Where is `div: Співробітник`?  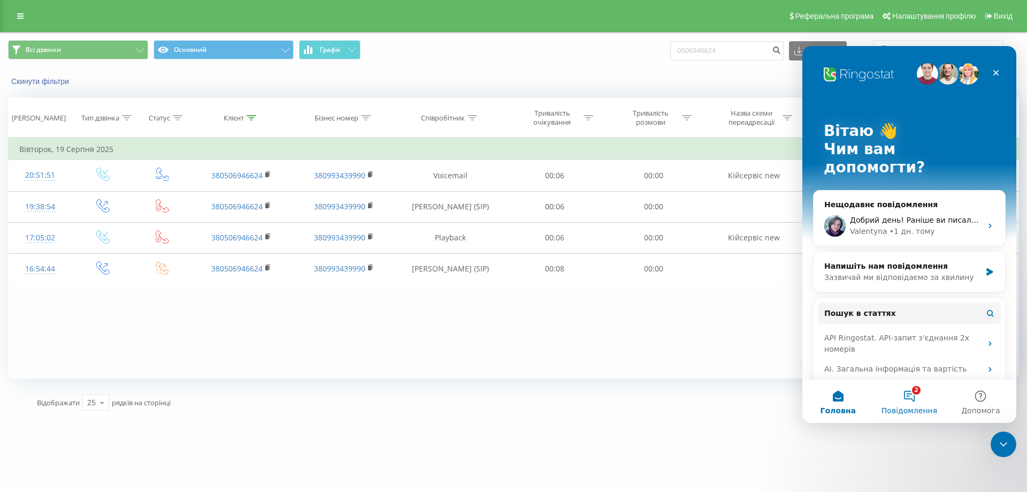
div: Співробітник is located at coordinates (443, 118).